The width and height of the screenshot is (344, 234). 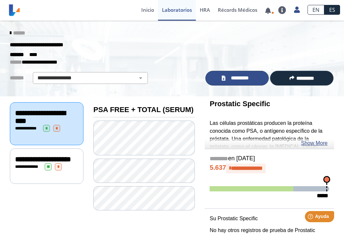 I want to click on b: Prostatic Specific, so click(x=240, y=104).